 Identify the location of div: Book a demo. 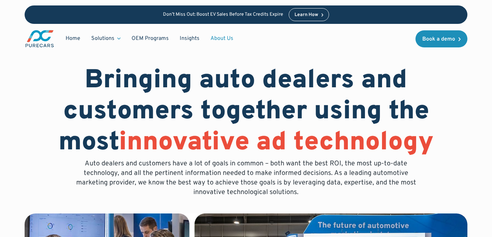
(439, 39).